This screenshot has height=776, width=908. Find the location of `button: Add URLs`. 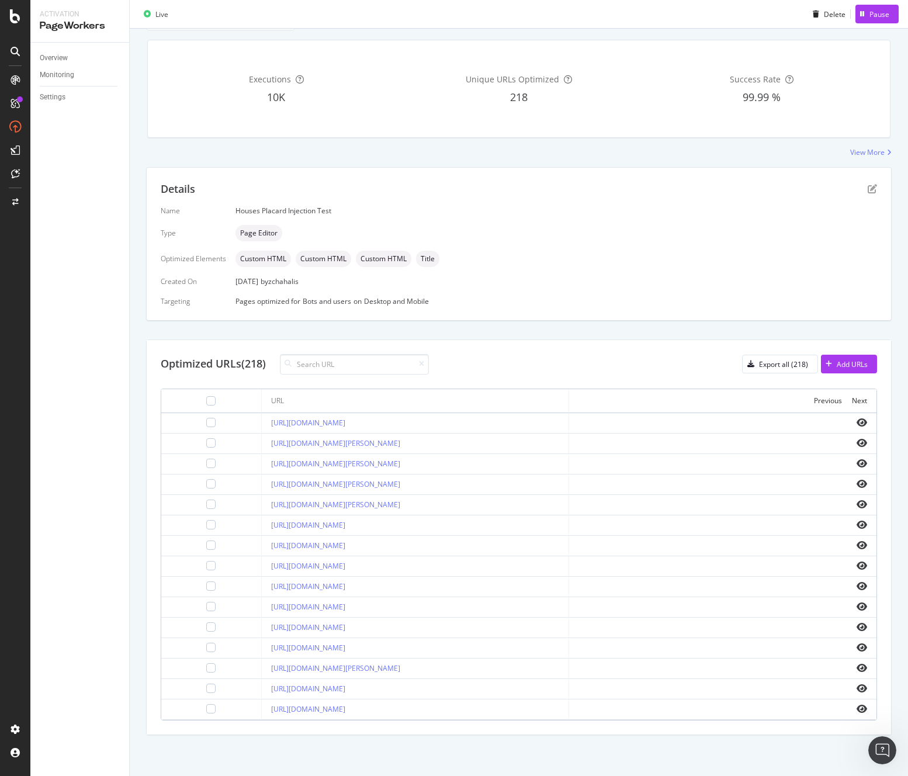

button: Add URLs is located at coordinates (849, 364).